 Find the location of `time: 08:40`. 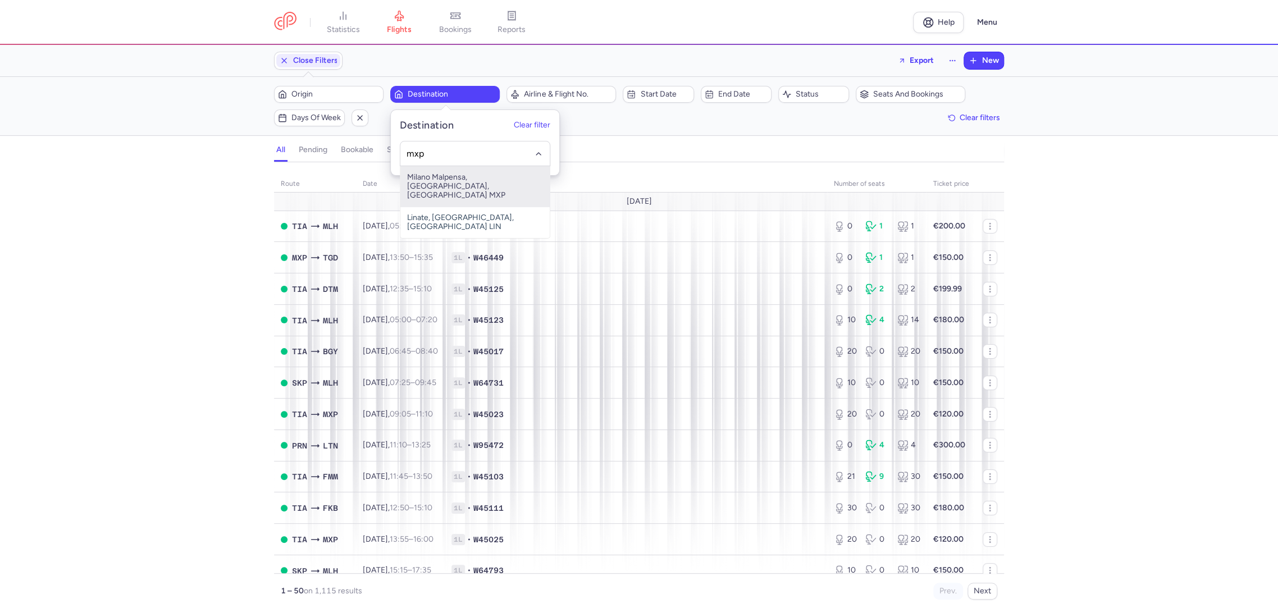

time: 08:40 is located at coordinates (427, 351).